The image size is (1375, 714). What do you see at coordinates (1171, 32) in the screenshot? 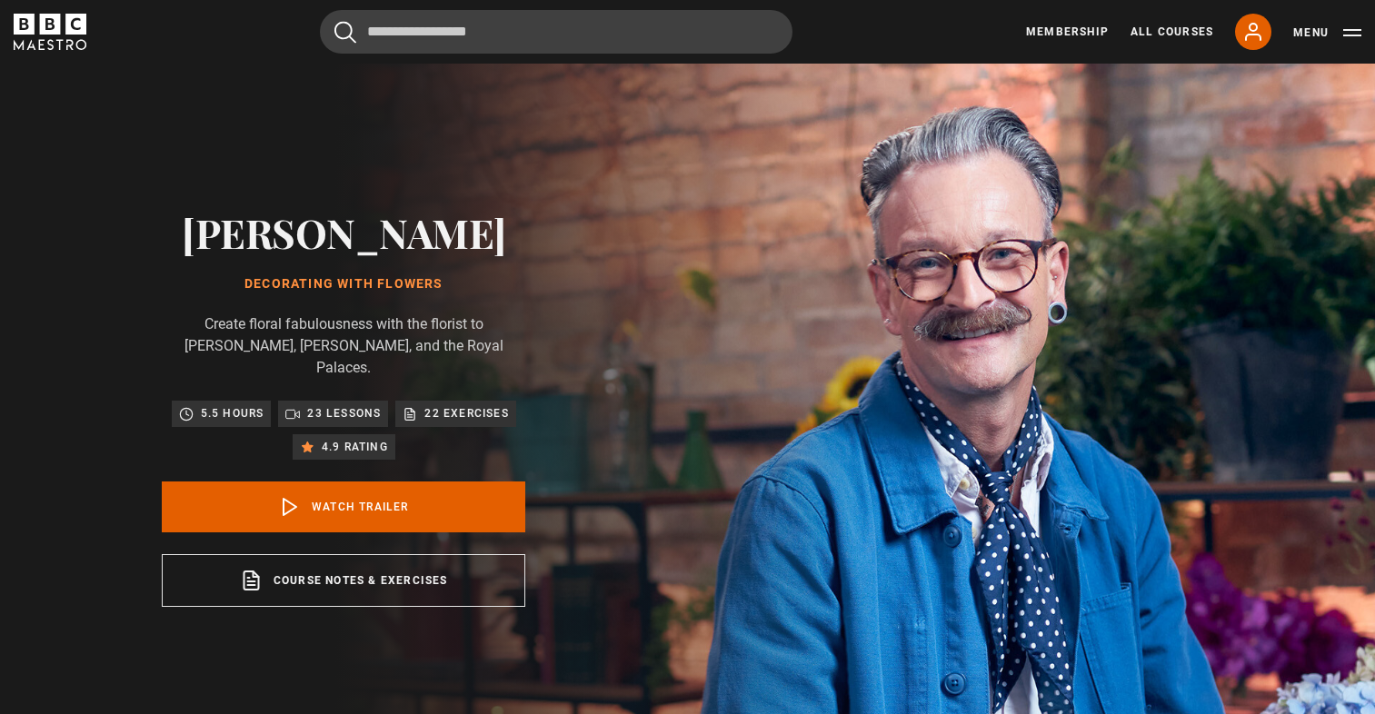
I see `a: All Courses` at bounding box center [1171, 32].